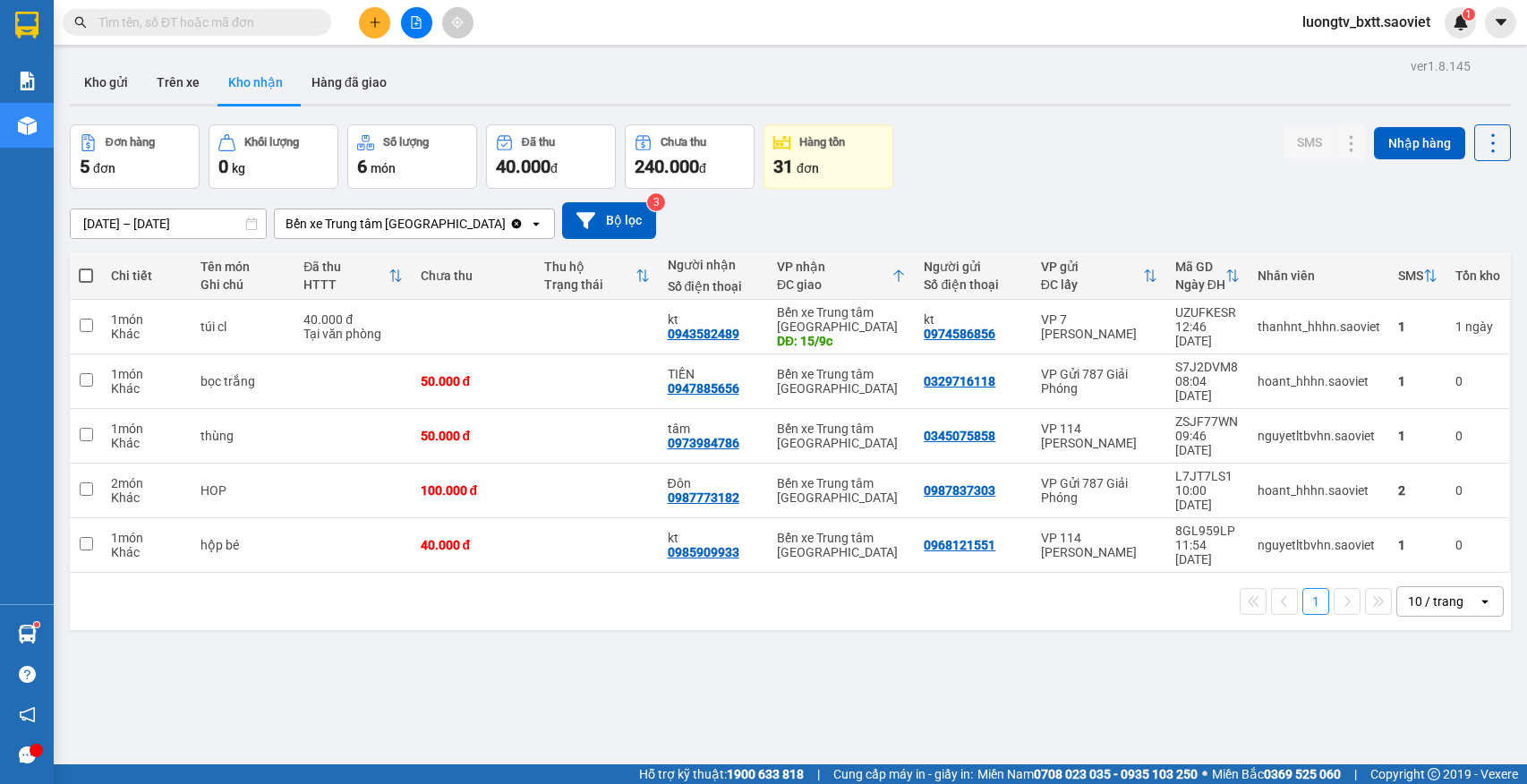 The image size is (1527, 784). What do you see at coordinates (1207, 531) in the screenshot?
I see `div: 8GL959LP` at bounding box center [1207, 531].